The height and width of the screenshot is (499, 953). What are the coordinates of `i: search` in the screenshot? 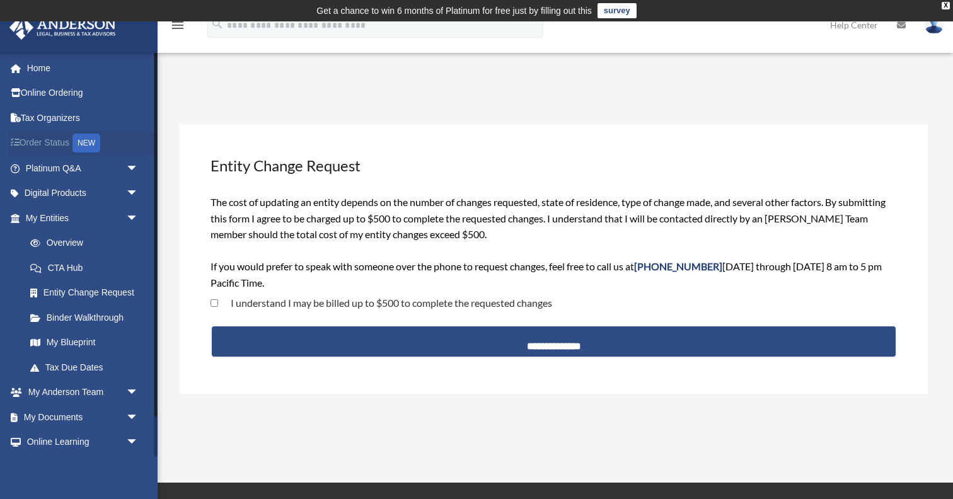 It's located at (217, 24).